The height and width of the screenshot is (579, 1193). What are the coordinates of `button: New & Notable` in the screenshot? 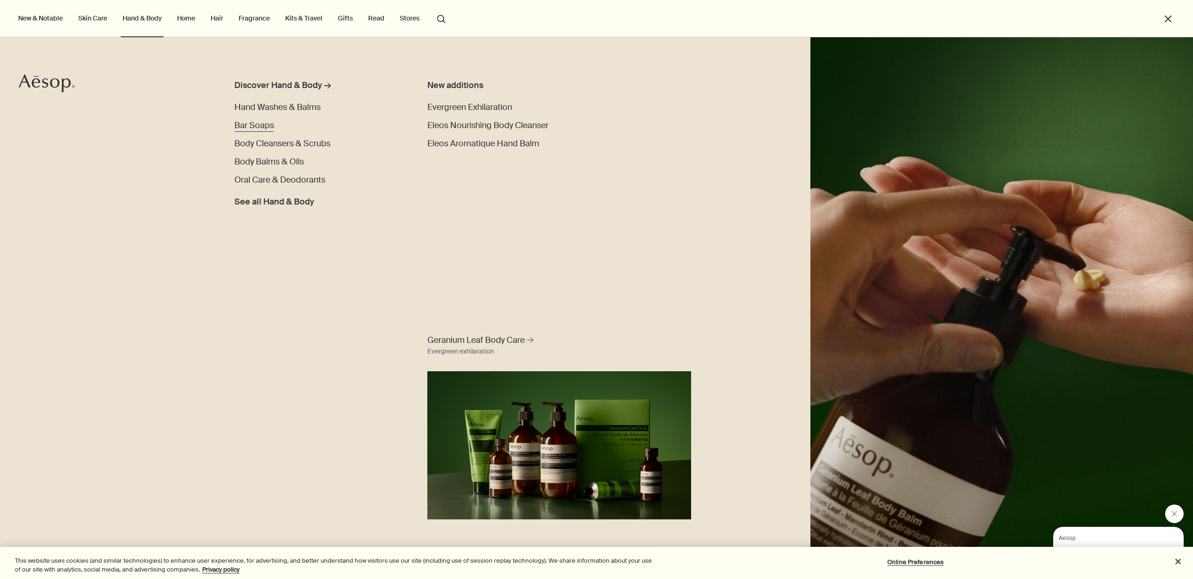 It's located at (41, 18).